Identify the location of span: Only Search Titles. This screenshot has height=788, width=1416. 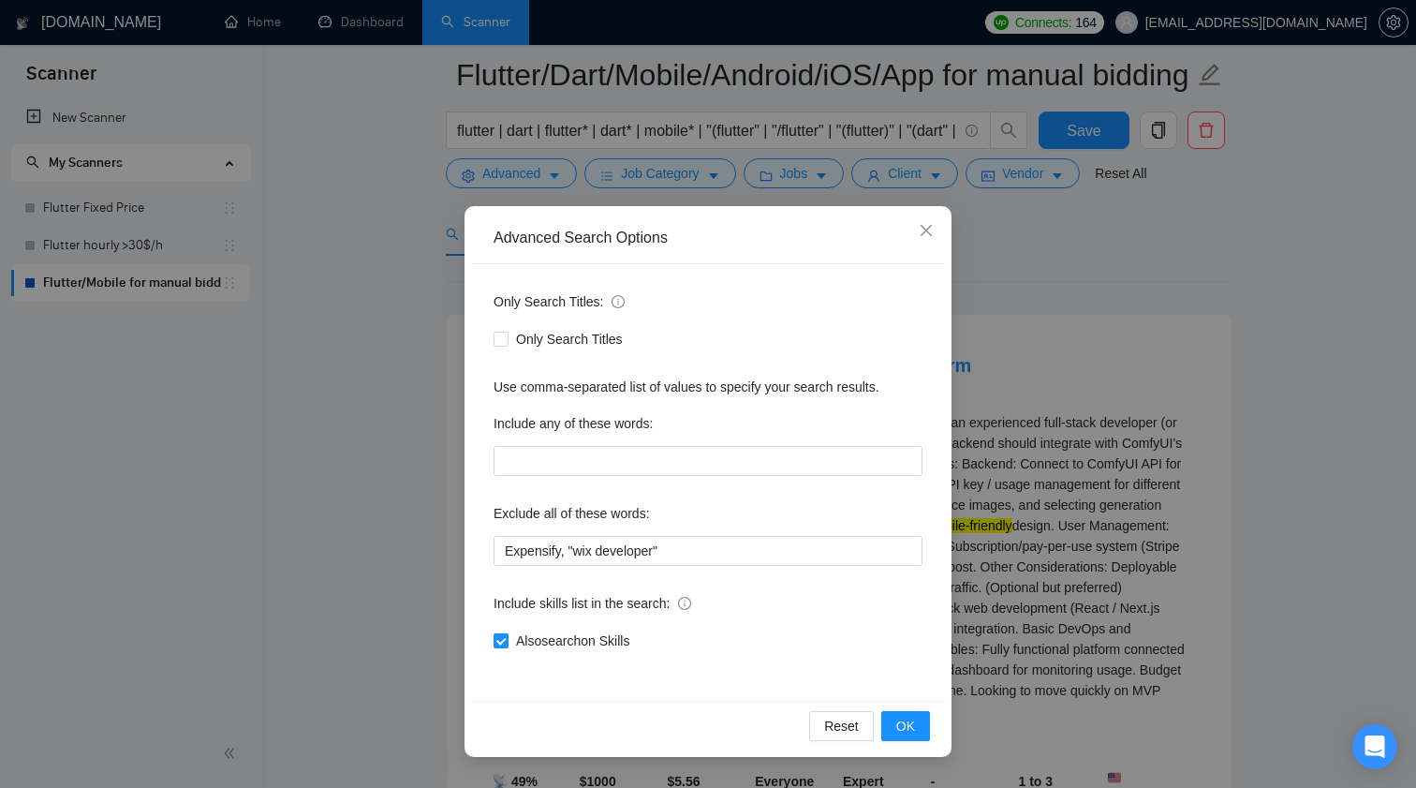
(570, 339).